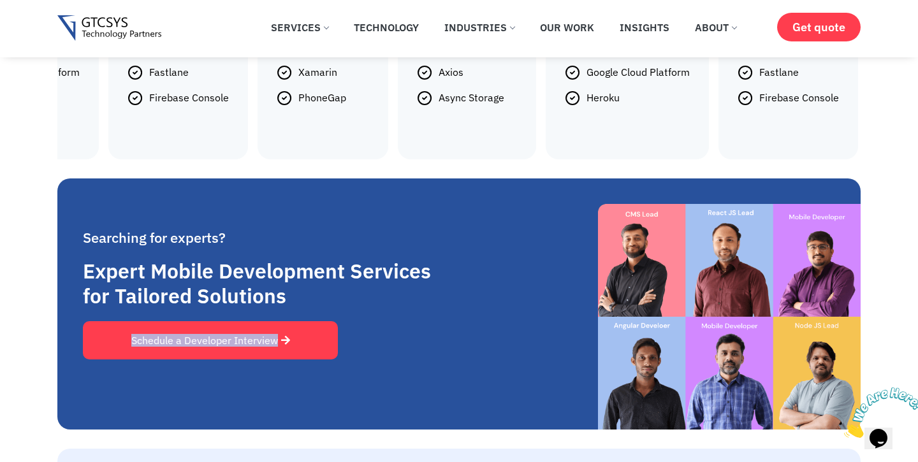 The image size is (918, 462). Describe the element at coordinates (387, 27) in the screenshot. I see `a: Technology` at that location.